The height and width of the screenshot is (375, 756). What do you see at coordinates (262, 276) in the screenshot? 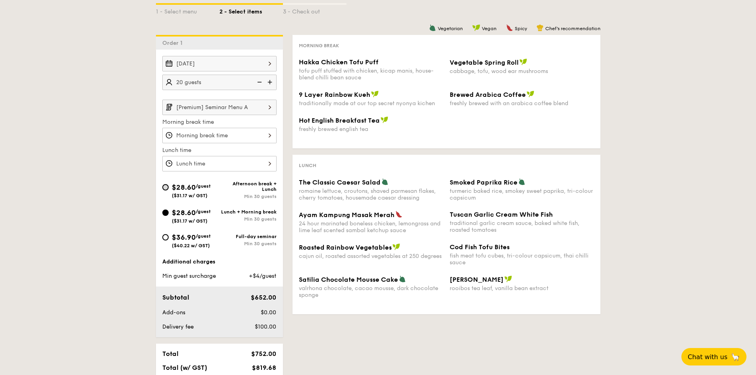
I see `span: +$4/guest` at bounding box center [262, 276].